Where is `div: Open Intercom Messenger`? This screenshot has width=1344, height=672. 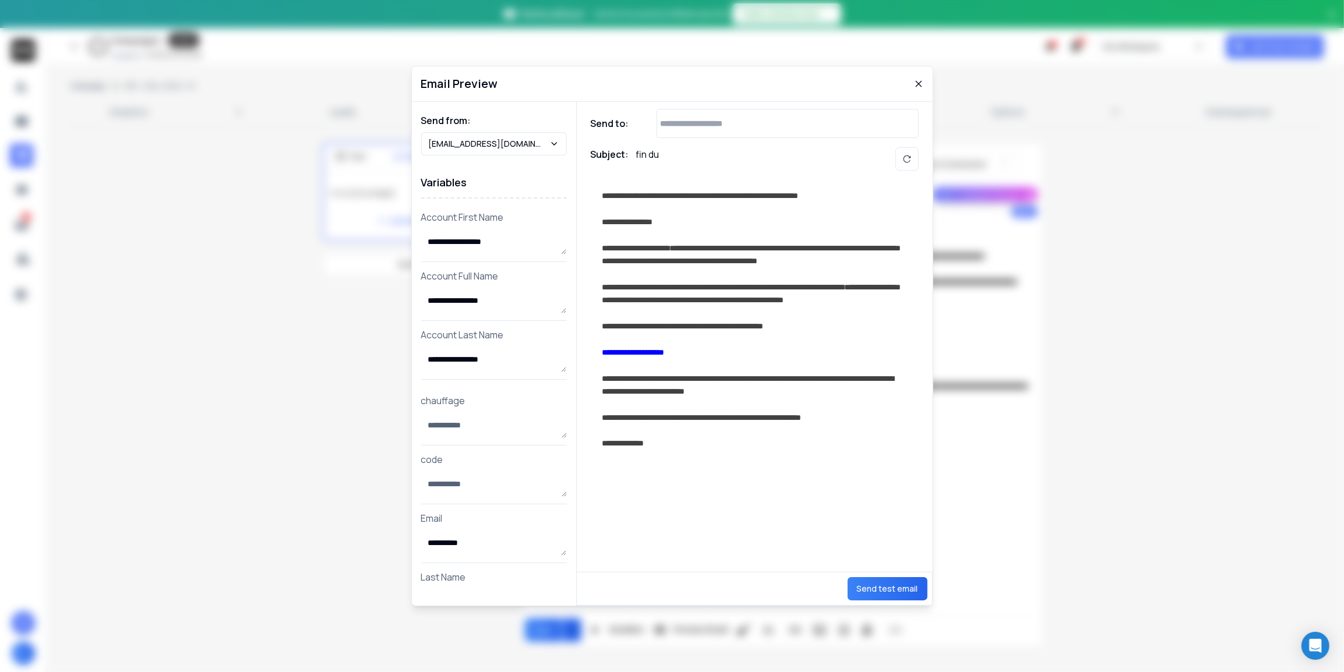 div: Open Intercom Messenger is located at coordinates (1316, 646).